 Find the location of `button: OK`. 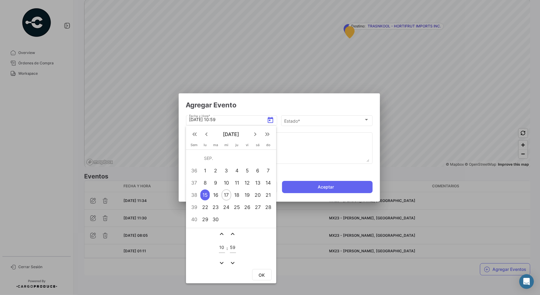

button: OK is located at coordinates (262, 274).